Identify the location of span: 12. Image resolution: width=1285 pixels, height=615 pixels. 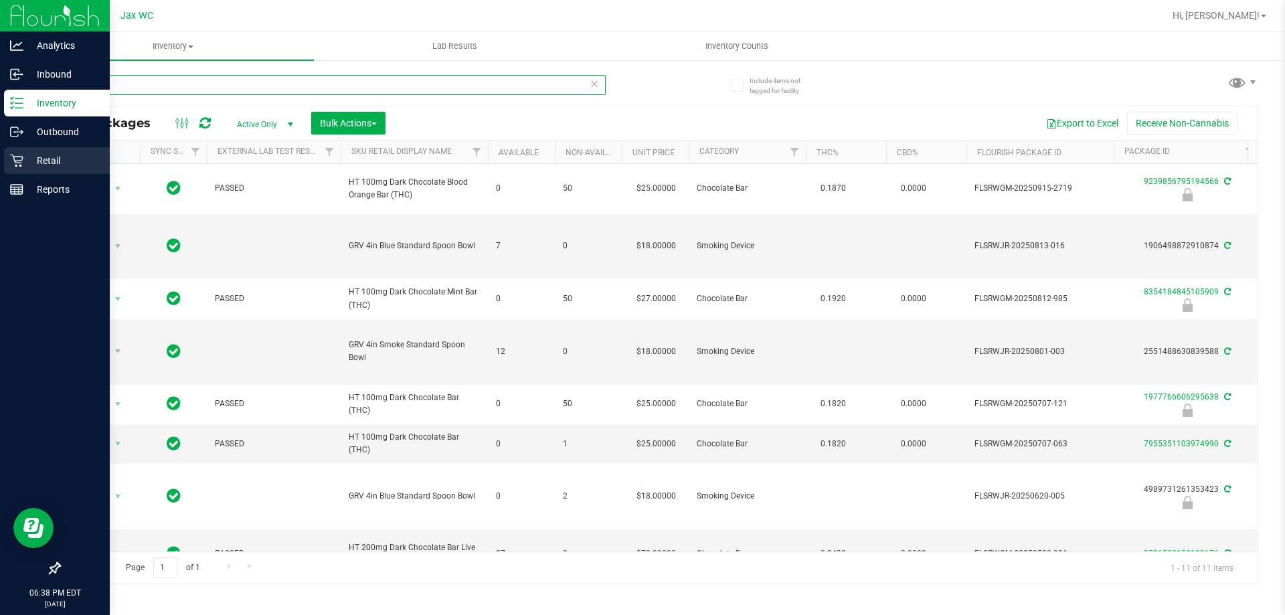
(521, 351).